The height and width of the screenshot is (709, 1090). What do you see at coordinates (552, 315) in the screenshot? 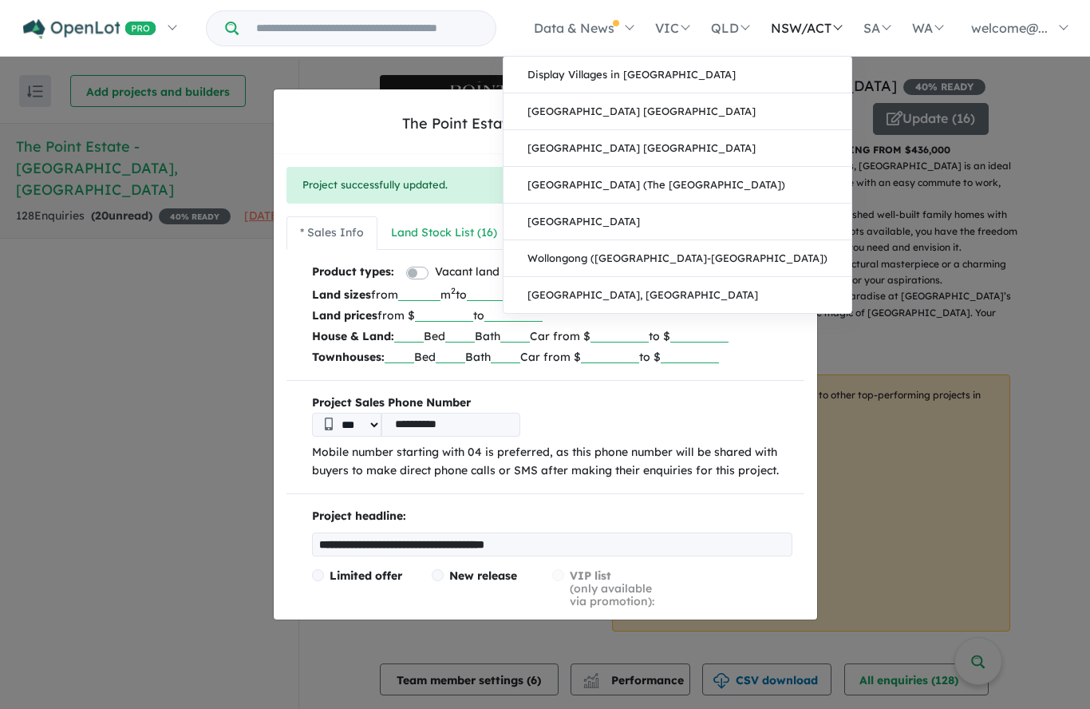
I see `p: from $ to` at bounding box center [552, 315].